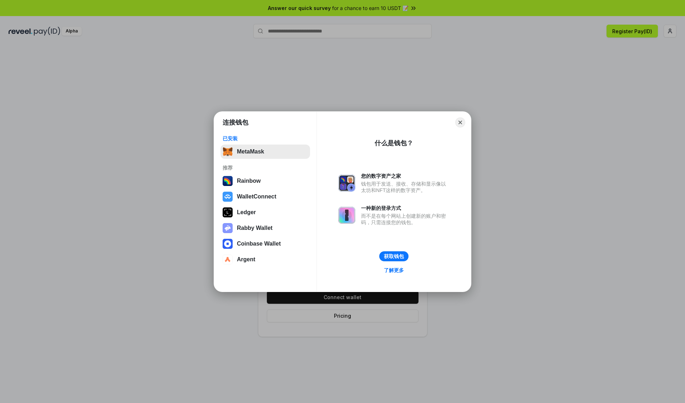 This screenshot has height=403, width=685. What do you see at coordinates (394, 270) in the screenshot?
I see `div: 了解更多` at bounding box center [394, 270].